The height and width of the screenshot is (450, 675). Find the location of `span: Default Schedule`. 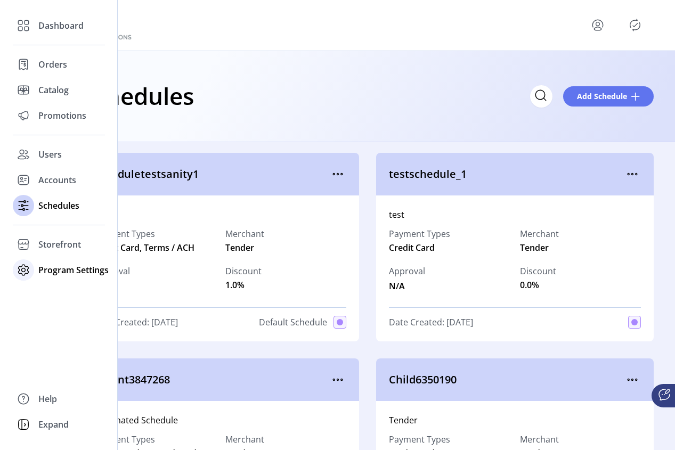

span: Default Schedule is located at coordinates (293, 323).